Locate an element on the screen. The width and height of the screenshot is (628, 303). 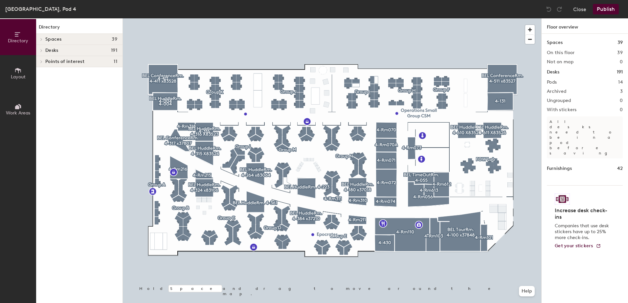
span: 191 is located at coordinates (114, 51).